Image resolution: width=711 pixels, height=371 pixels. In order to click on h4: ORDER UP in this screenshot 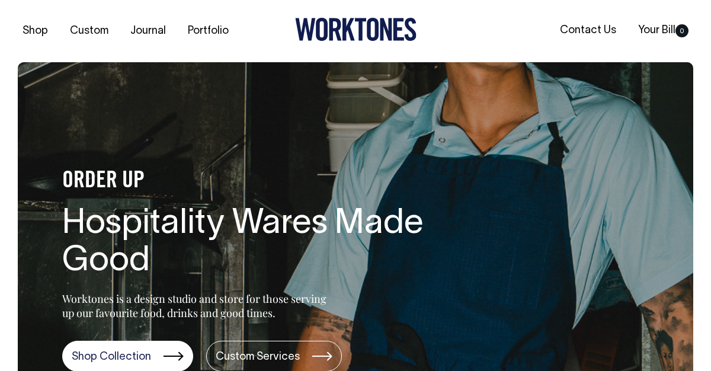, I will do `click(252, 181)`.